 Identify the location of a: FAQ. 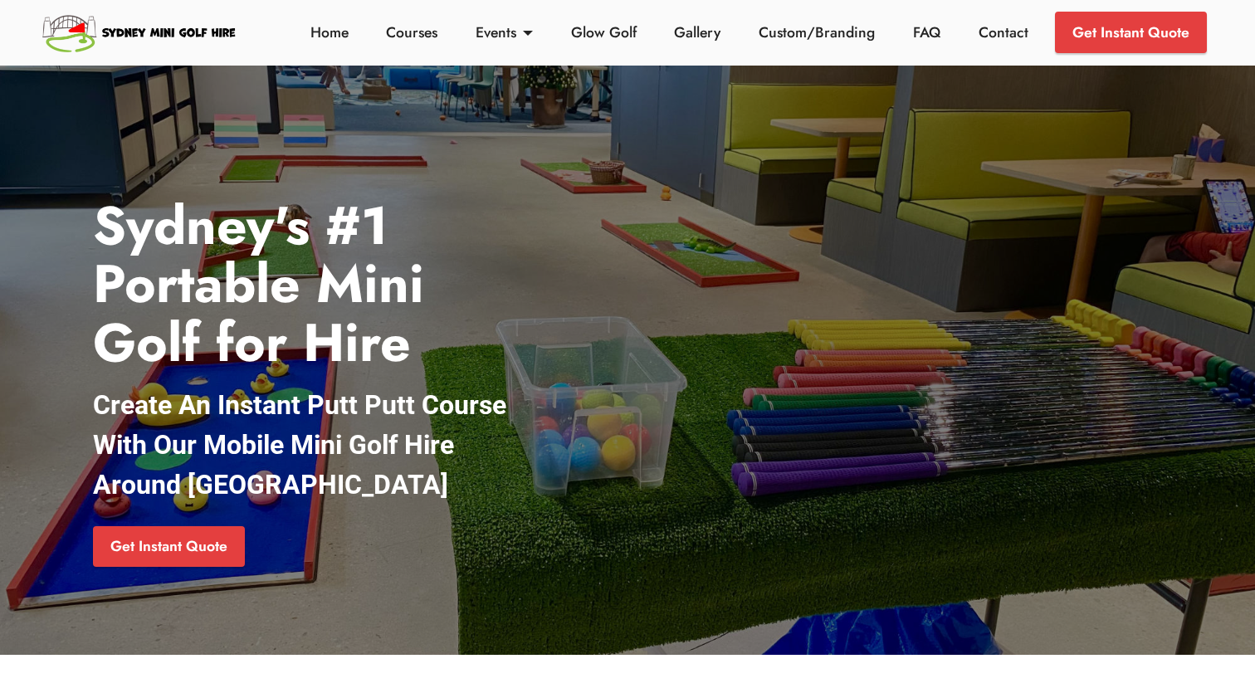
(927, 32).